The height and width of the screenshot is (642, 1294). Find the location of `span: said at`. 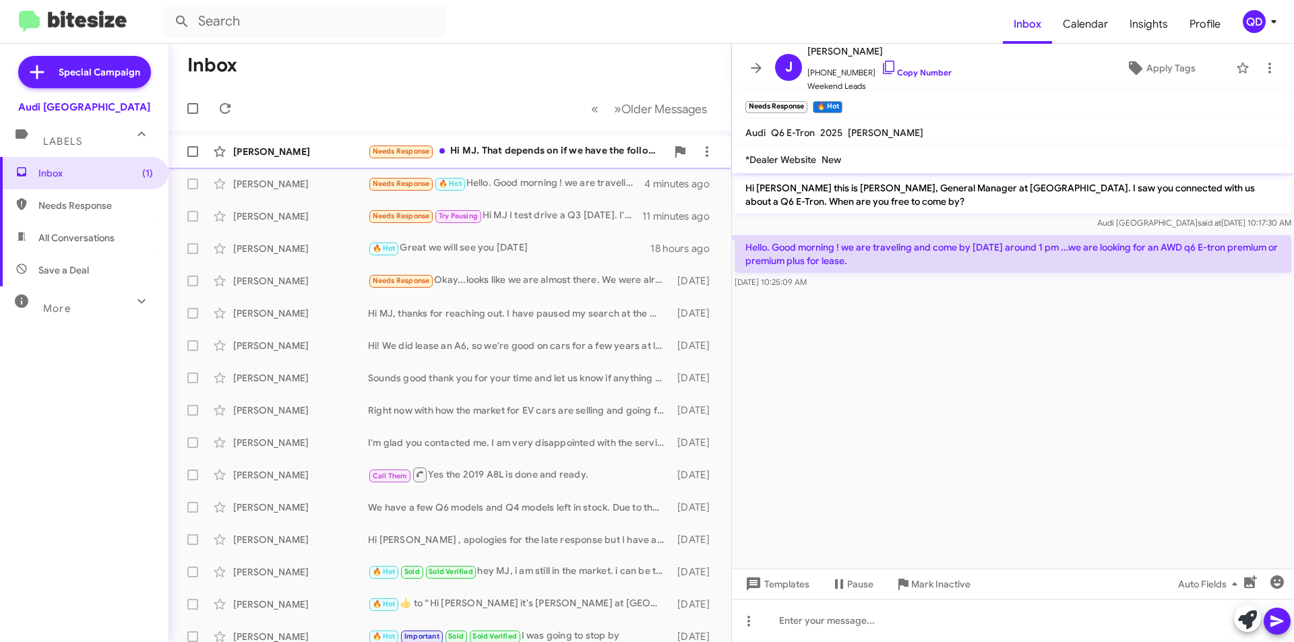

span: said at is located at coordinates (1209, 222).